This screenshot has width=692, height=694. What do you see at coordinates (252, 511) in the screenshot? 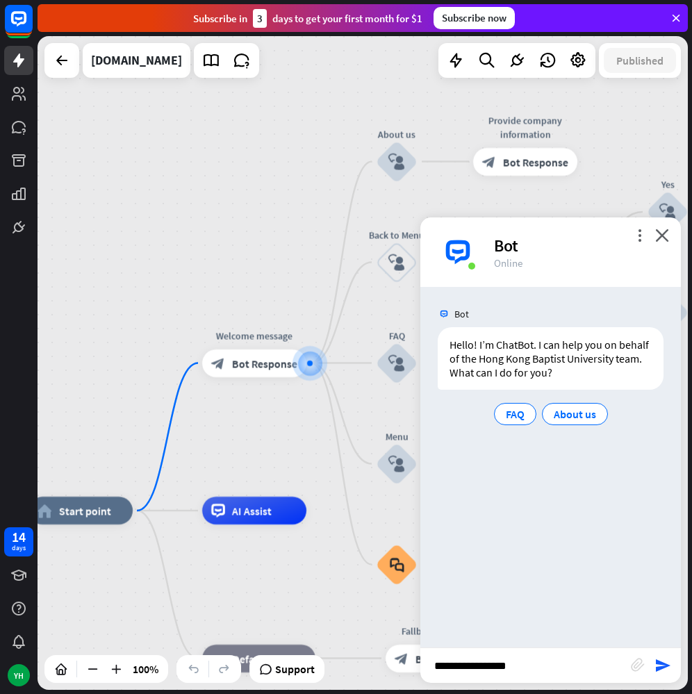
I see `span: AI Assist` at bounding box center [252, 511].